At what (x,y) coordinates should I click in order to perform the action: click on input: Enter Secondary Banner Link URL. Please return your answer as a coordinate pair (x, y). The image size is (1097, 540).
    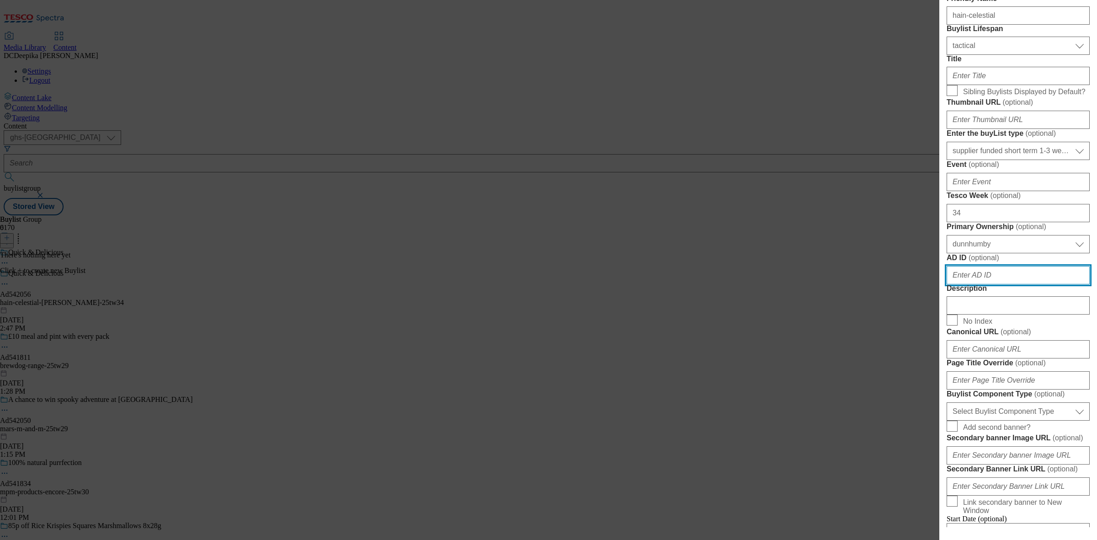
    Looking at the image, I should click on (1018, 487).